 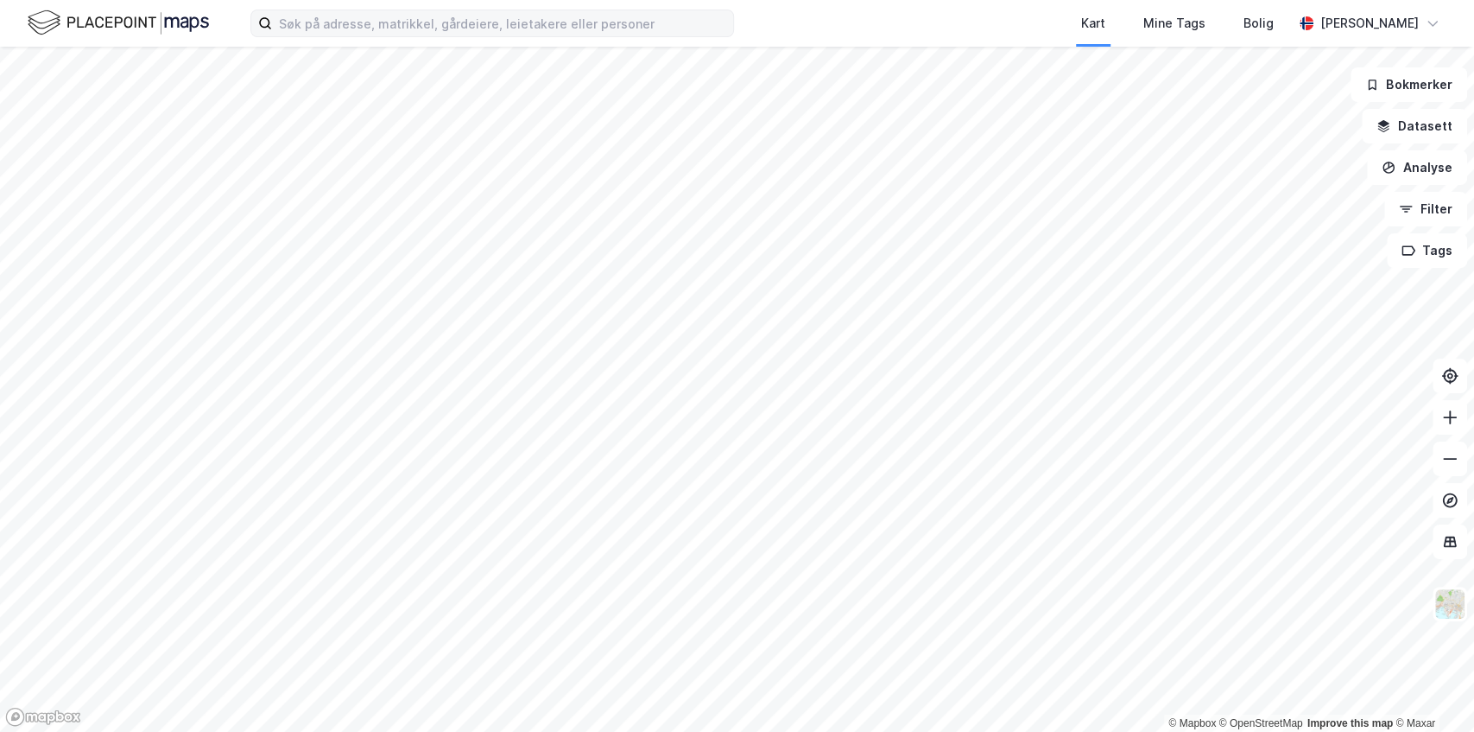 I want to click on input: Søk på adresse, matrikkel, gårdeiere, leietakere eller personer, so click(x=503, y=23).